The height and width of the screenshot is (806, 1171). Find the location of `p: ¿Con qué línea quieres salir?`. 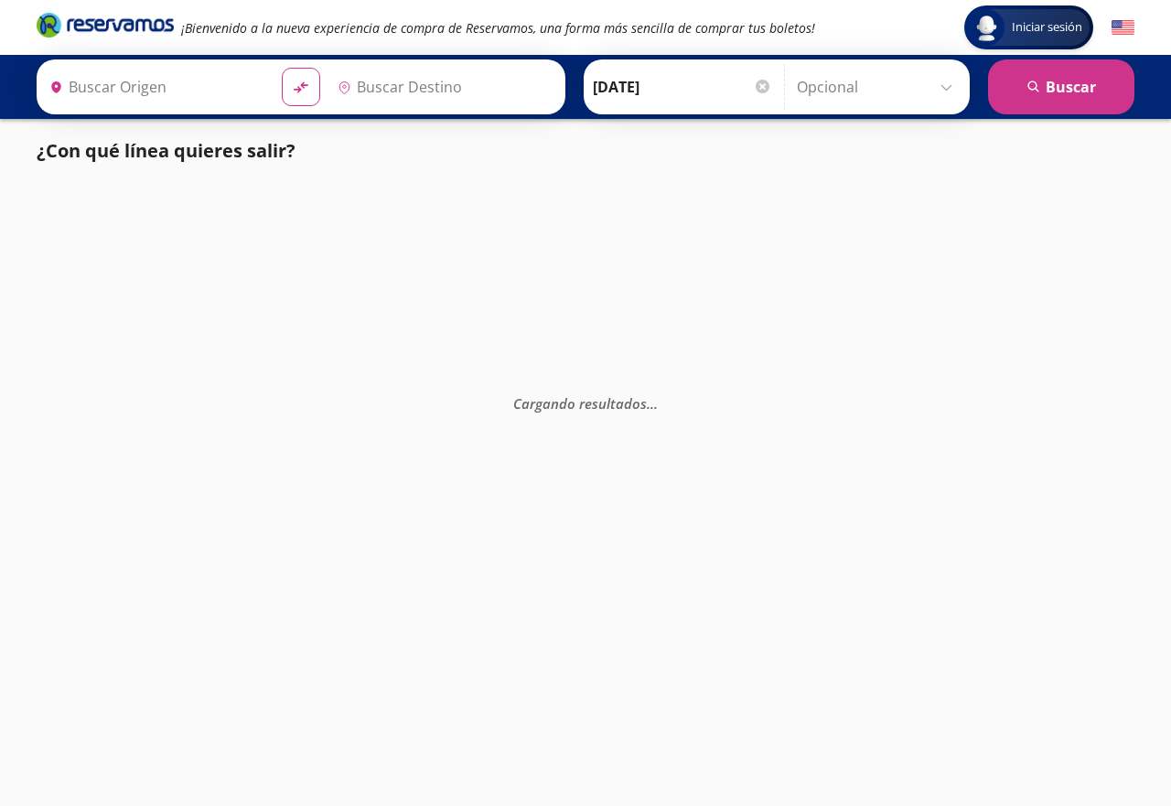

p: ¿Con qué línea quieres salir? is located at coordinates (166, 151).